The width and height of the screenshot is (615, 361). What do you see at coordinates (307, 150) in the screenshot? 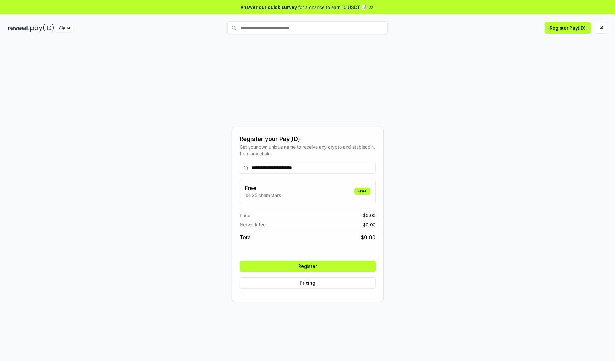
I see `div: Get your own unique name to receive any crypto and stablecoin, from any chain` at bounding box center [307, 150].